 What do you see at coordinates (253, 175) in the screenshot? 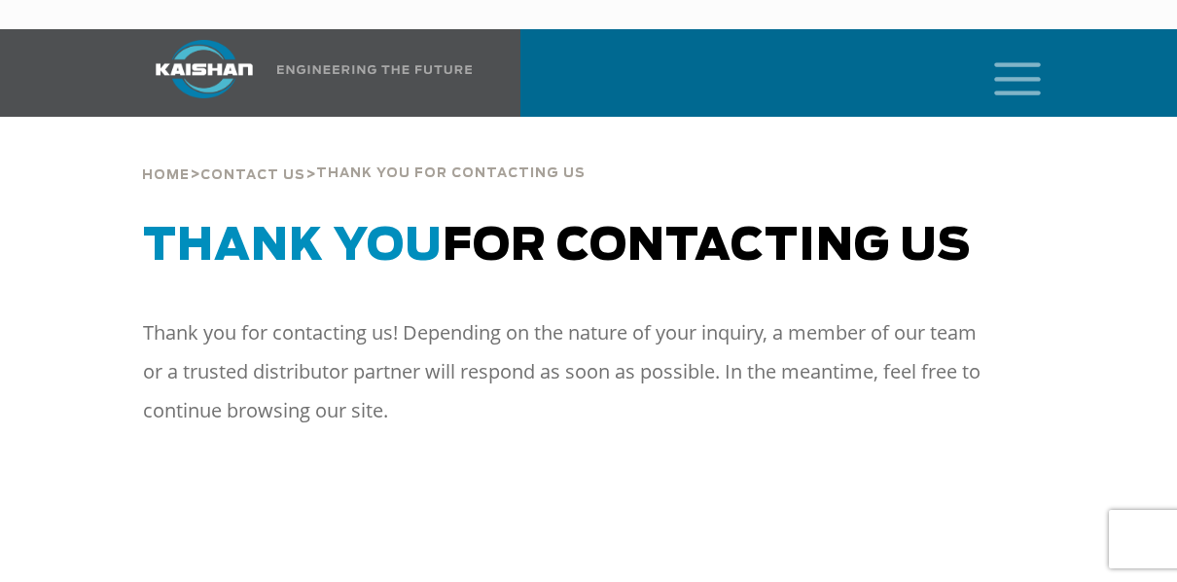
I see `span: Contact Us` at bounding box center [253, 175].